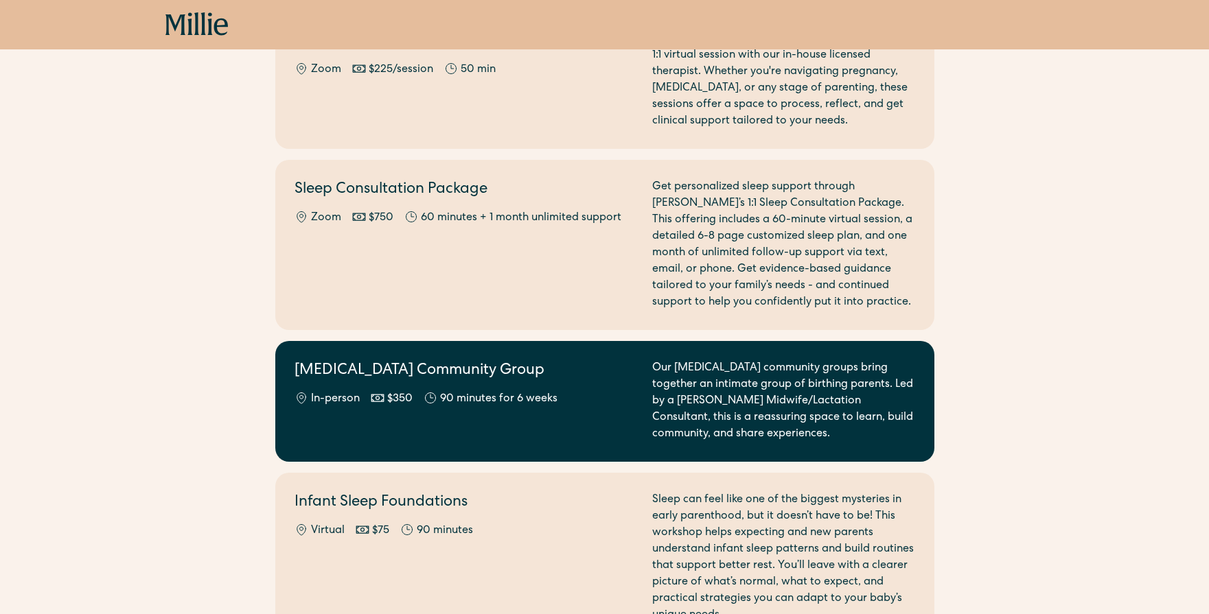 The height and width of the screenshot is (614, 1209). Describe the element at coordinates (401, 70) in the screenshot. I see `div: $225/session` at that location.